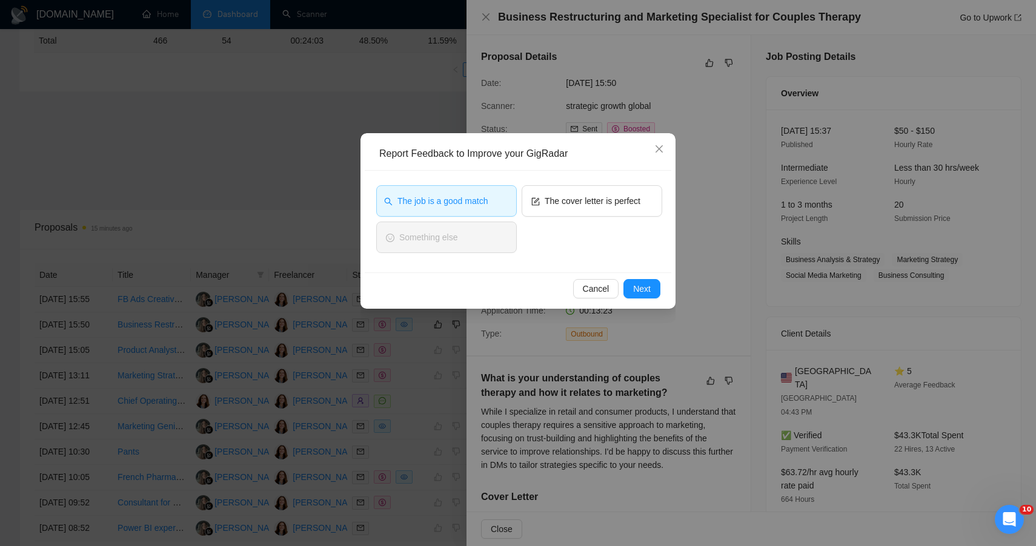 This screenshot has width=1036, height=546. What do you see at coordinates (596, 289) in the screenshot?
I see `button: Cancel` at bounding box center [596, 289].